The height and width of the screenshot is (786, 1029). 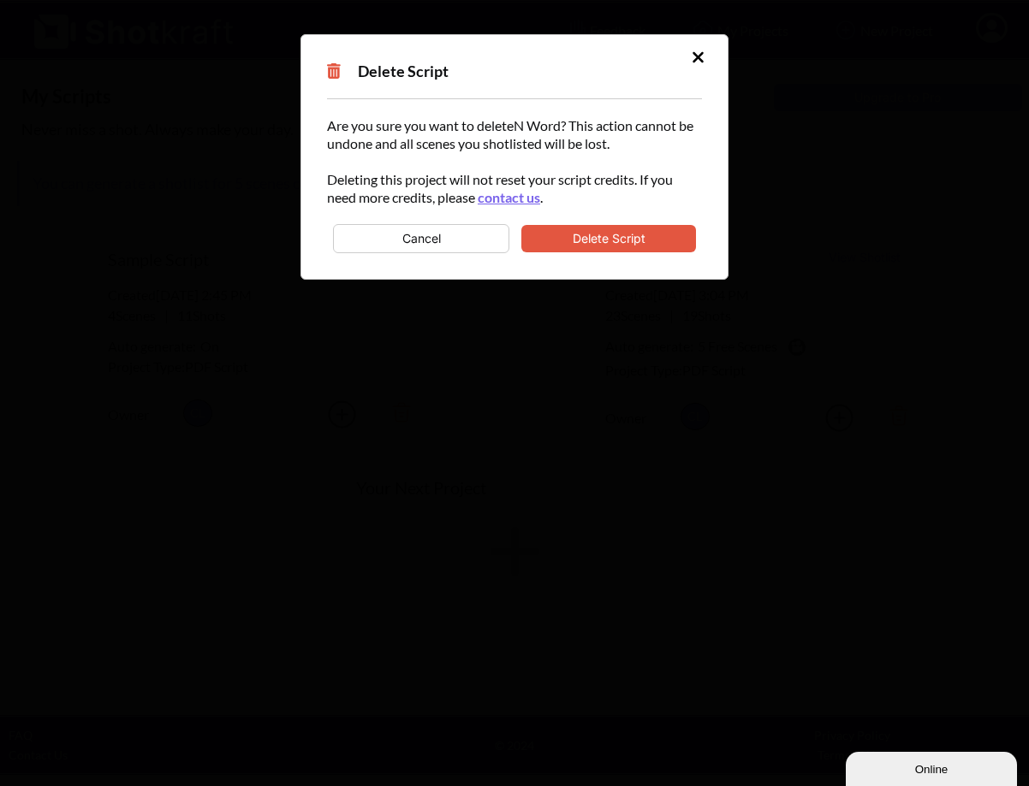 I want to click on button: Delete Script, so click(x=608, y=239).